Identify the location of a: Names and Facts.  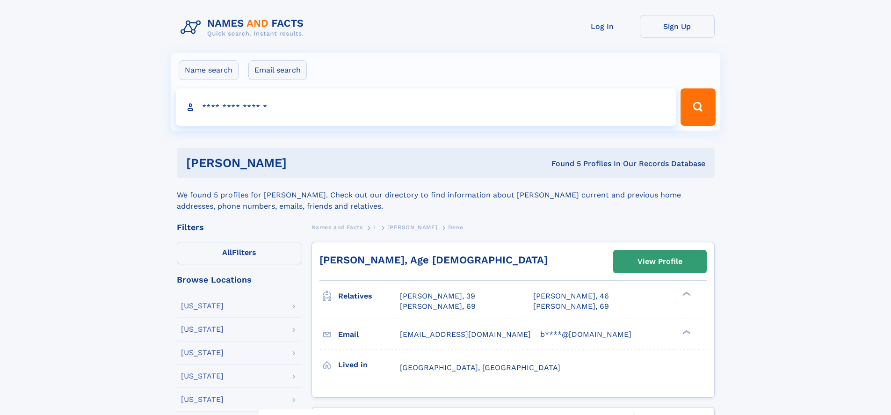
(337, 227).